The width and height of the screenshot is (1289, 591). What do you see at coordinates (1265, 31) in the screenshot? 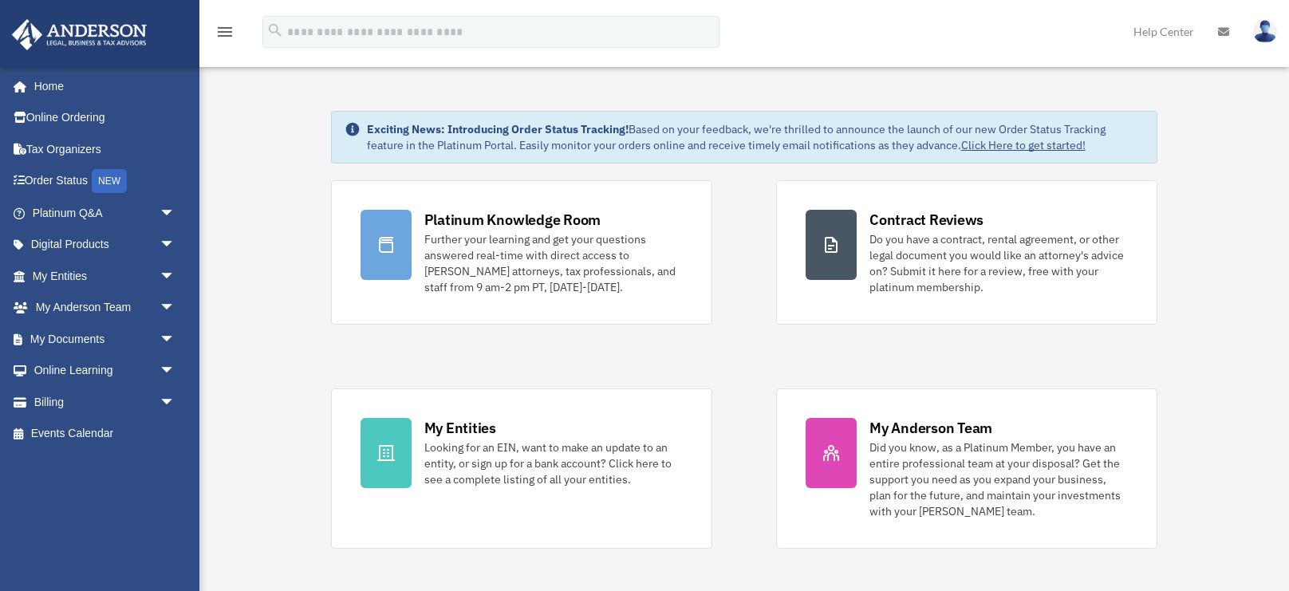
I see `img: User Pic` at bounding box center [1265, 31].